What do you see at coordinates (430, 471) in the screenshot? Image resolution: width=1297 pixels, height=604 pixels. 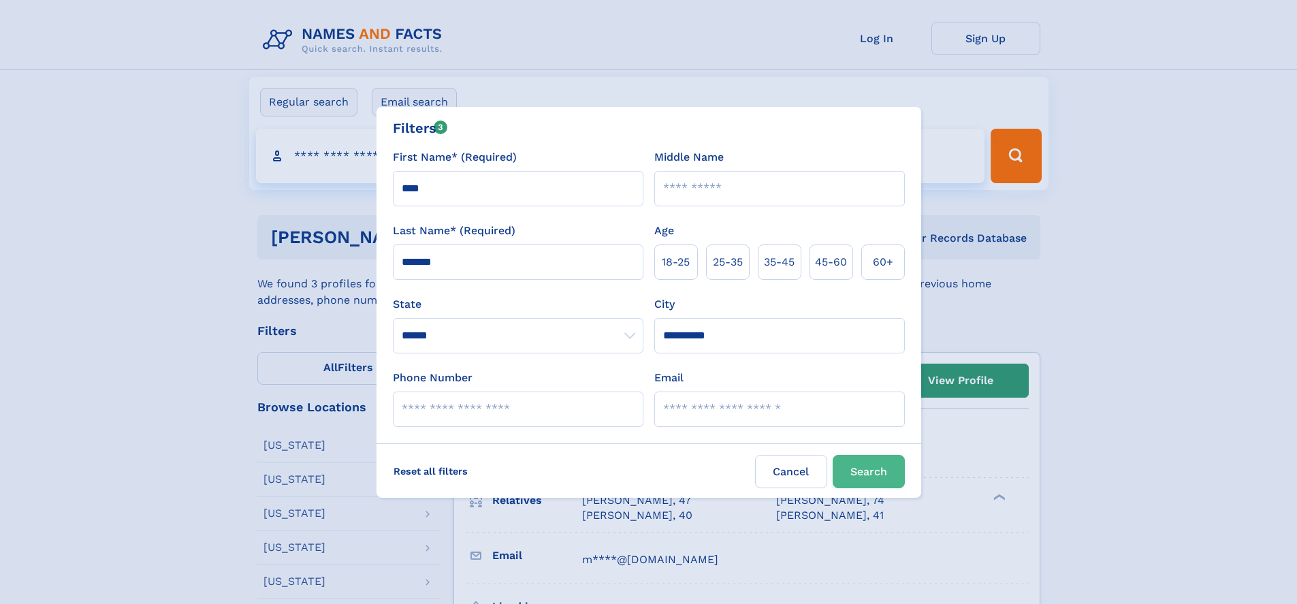 I see `label: Reset all filters` at bounding box center [430, 471].